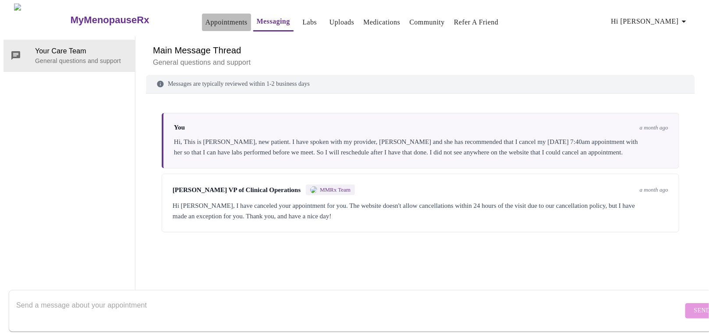 The width and height of the screenshot is (709, 336). What do you see at coordinates (427, 22) in the screenshot?
I see `button: Community` at bounding box center [427, 22].